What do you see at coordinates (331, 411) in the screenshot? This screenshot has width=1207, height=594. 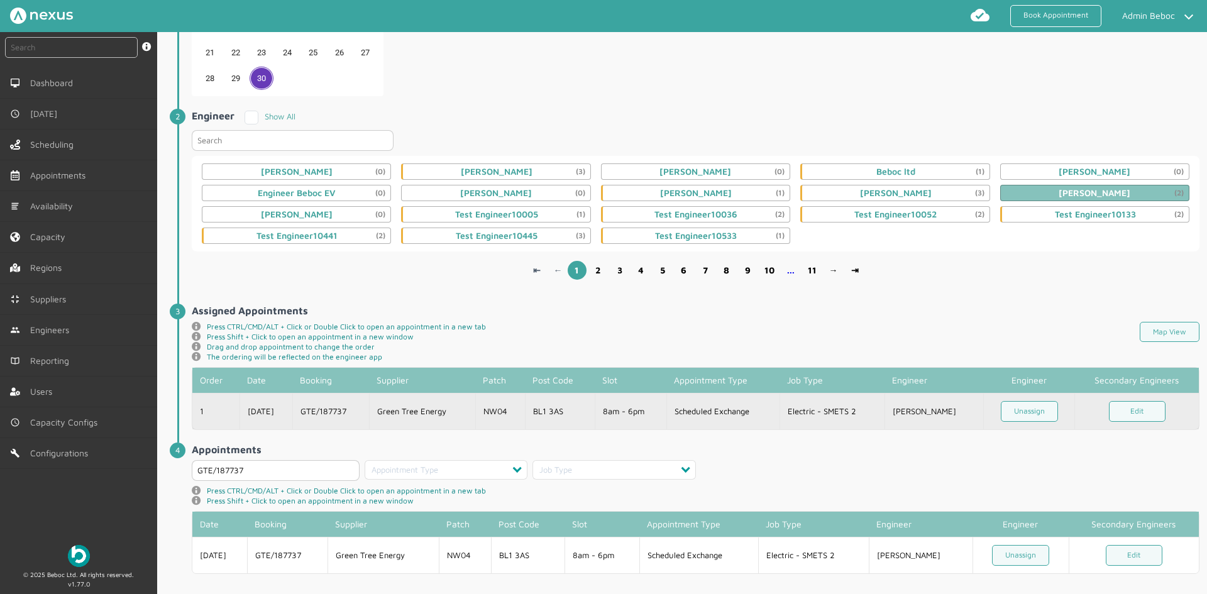 I see `td: GTE/187737` at bounding box center [331, 411].